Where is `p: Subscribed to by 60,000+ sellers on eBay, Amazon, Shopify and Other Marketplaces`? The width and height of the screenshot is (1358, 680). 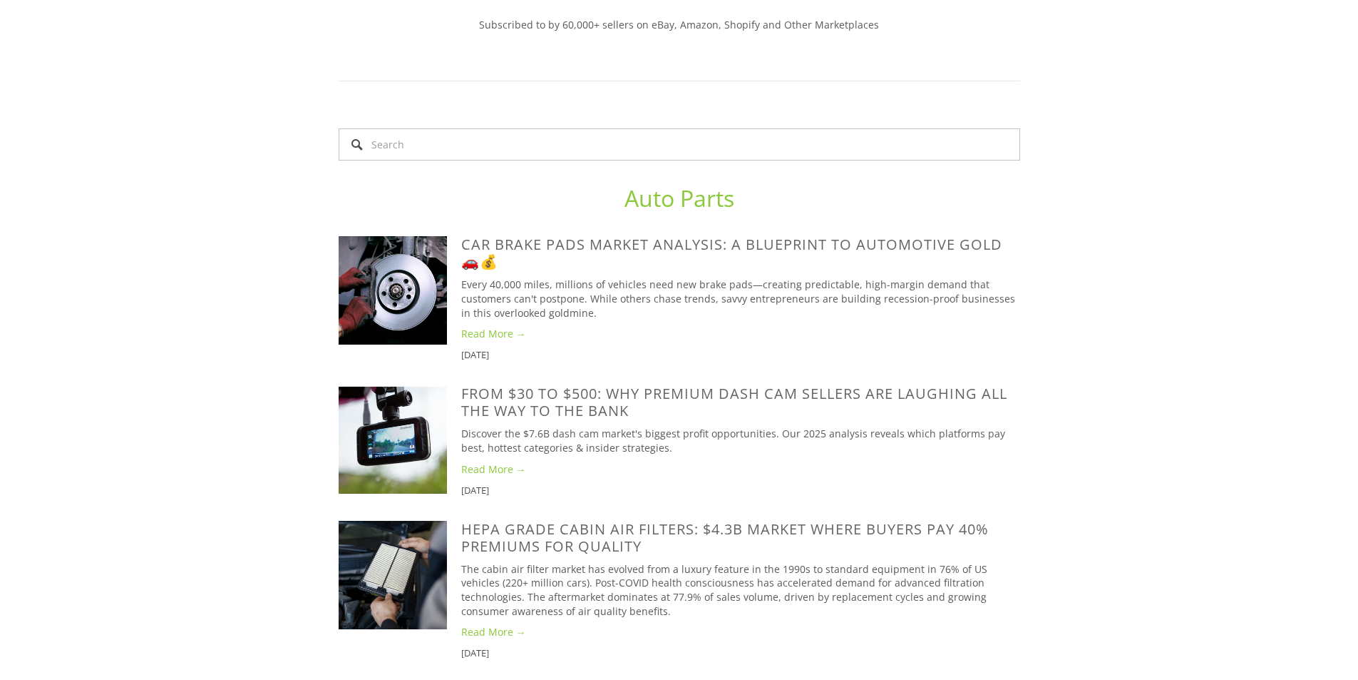
p: Subscribed to by 60,000+ sellers on eBay, Amazon, Shopify and Other Marketplaces is located at coordinates (680, 24).